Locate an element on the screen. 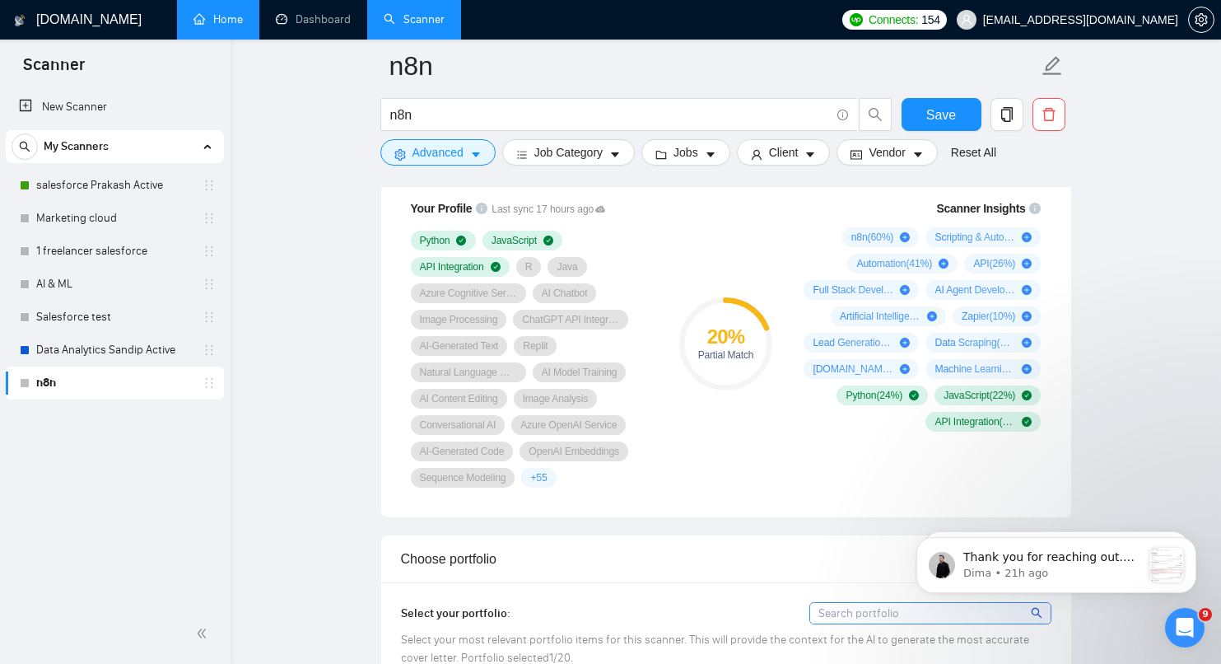 The width and height of the screenshot is (1221, 664). span: Image Analysis is located at coordinates (556, 399).